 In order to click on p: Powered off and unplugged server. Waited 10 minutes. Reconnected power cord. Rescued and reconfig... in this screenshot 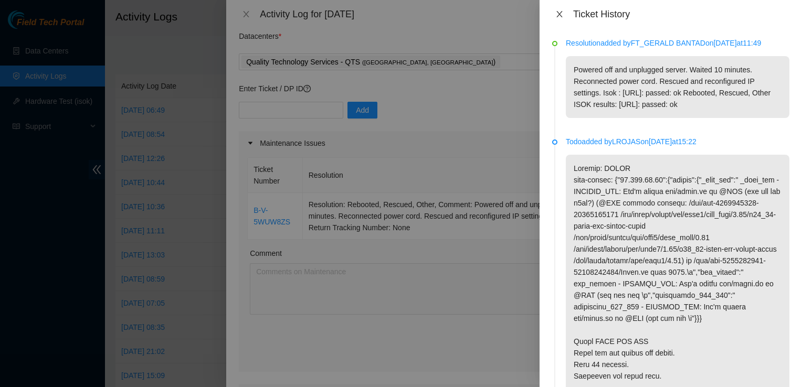, I will do `click(678, 87)`.